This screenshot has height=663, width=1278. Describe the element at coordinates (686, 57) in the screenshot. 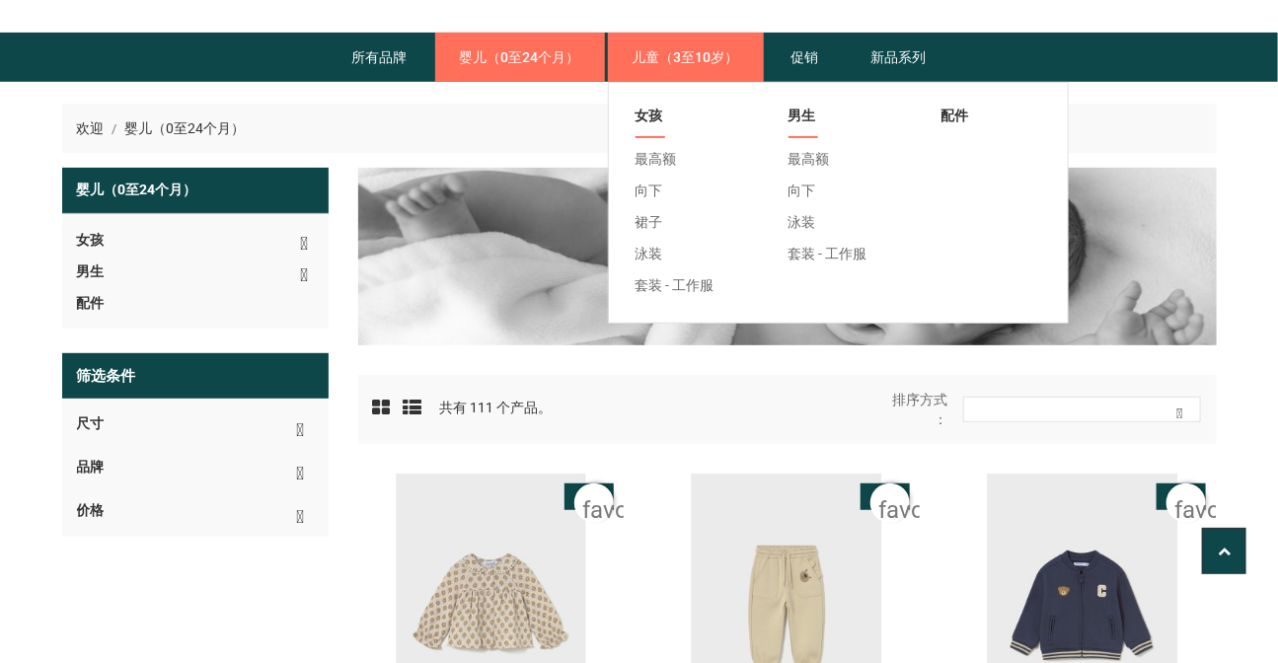

I see `font: 儿童（3至10岁）` at that location.